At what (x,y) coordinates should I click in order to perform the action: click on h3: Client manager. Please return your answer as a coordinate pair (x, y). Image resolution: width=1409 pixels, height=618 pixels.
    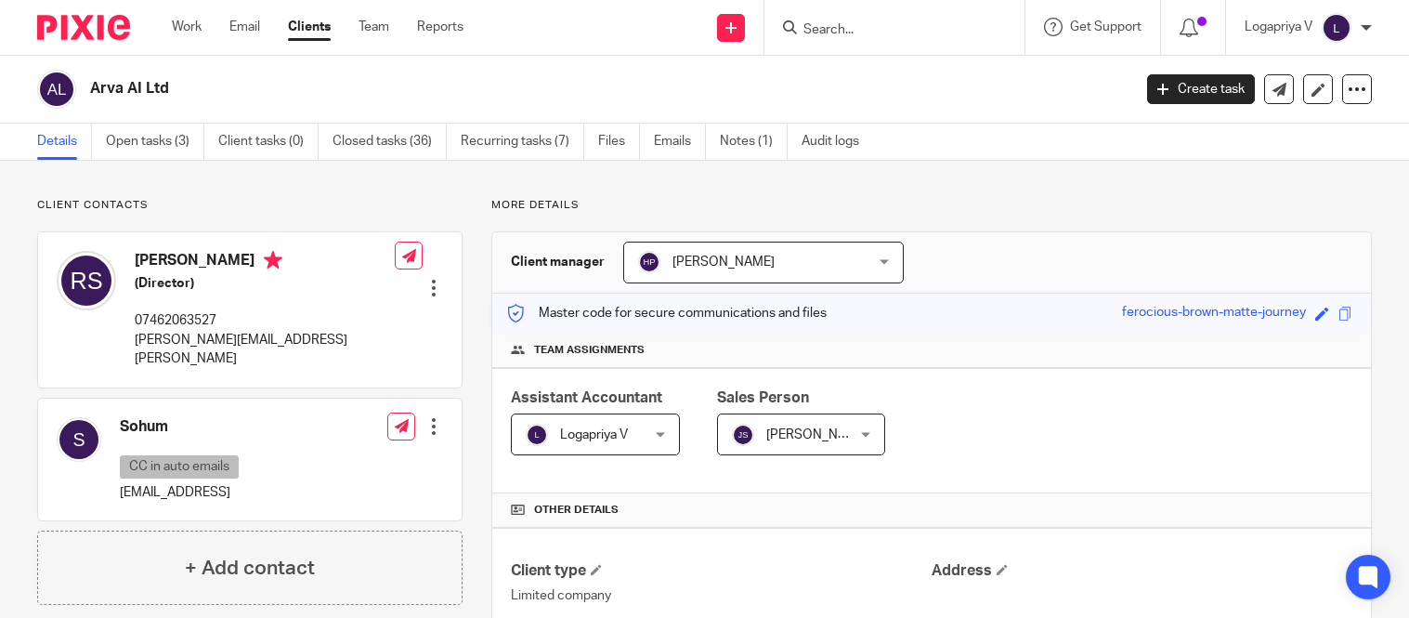
    Looking at the image, I should click on (557, 262).